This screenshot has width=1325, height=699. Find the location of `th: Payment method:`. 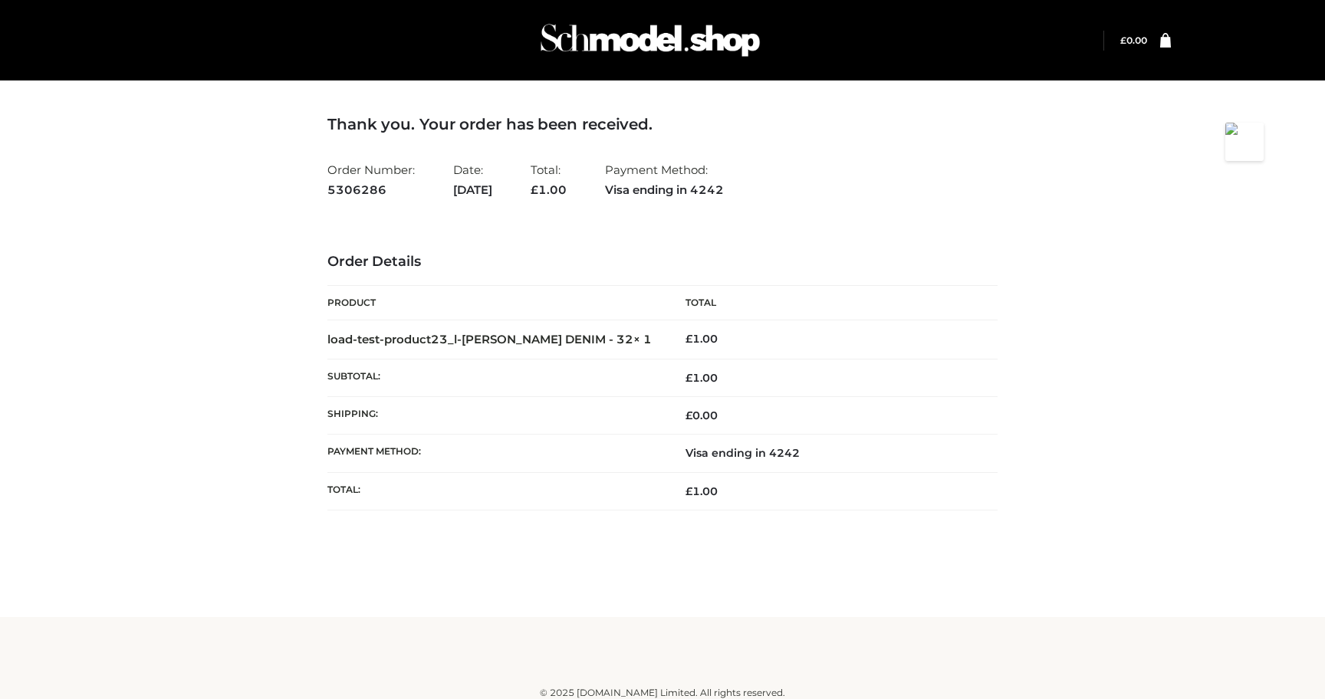

th: Payment method: is located at coordinates (495, 453).